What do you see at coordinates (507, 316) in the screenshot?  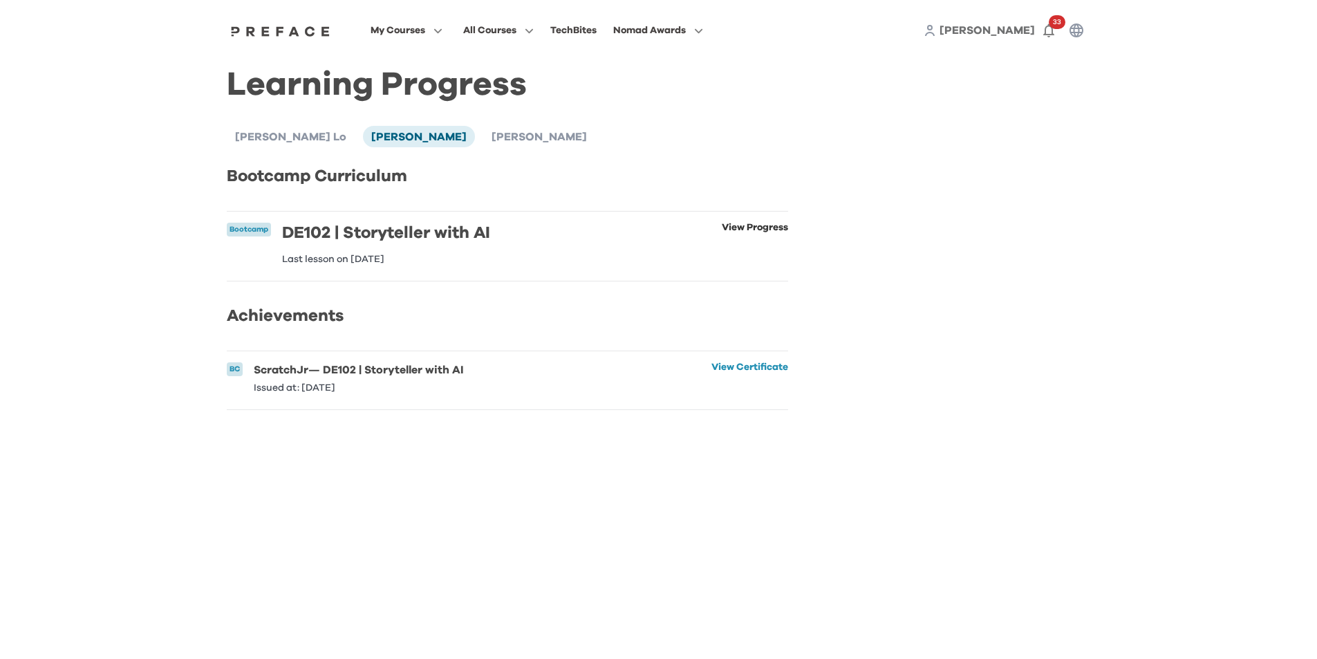 I see `h2: Achievements` at bounding box center [507, 316].